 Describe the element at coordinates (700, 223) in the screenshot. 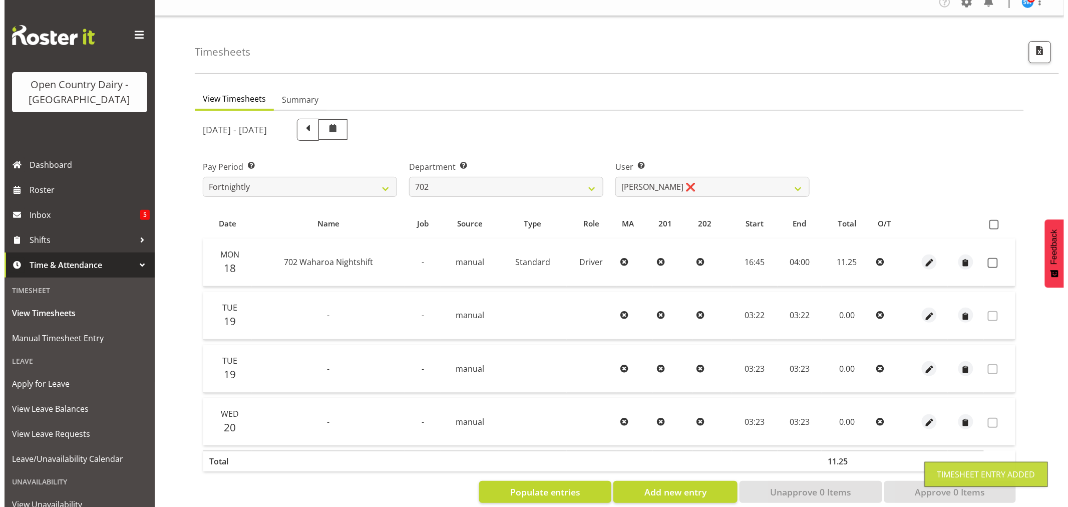

I see `span: 202` at that location.